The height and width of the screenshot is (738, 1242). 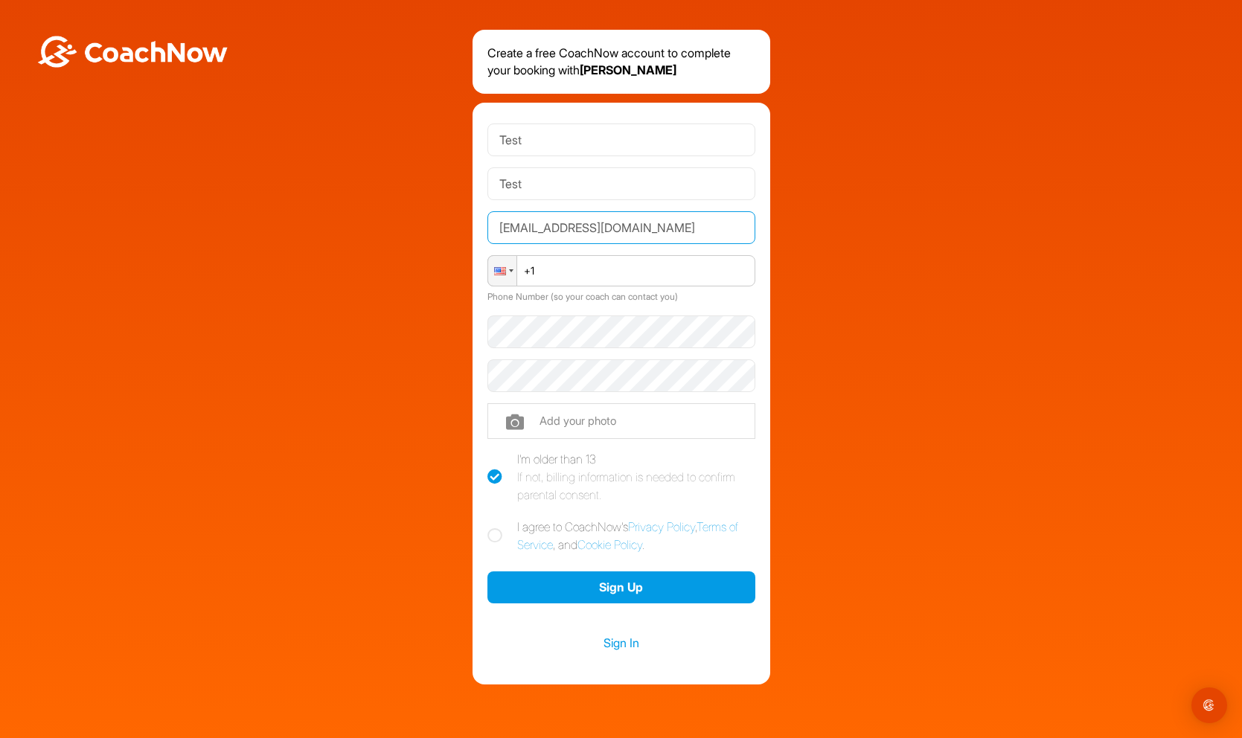 I want to click on img: BwLJSsUCoWCh5upNqxVrqldRgqLPVwmV24tXu5FoVAoFEpwwqQ3VIfuoInZCoVCoTD4vwADAC3ZFMkVEQFDAAAAAElFTkSuQmCC, so click(x=132, y=51).